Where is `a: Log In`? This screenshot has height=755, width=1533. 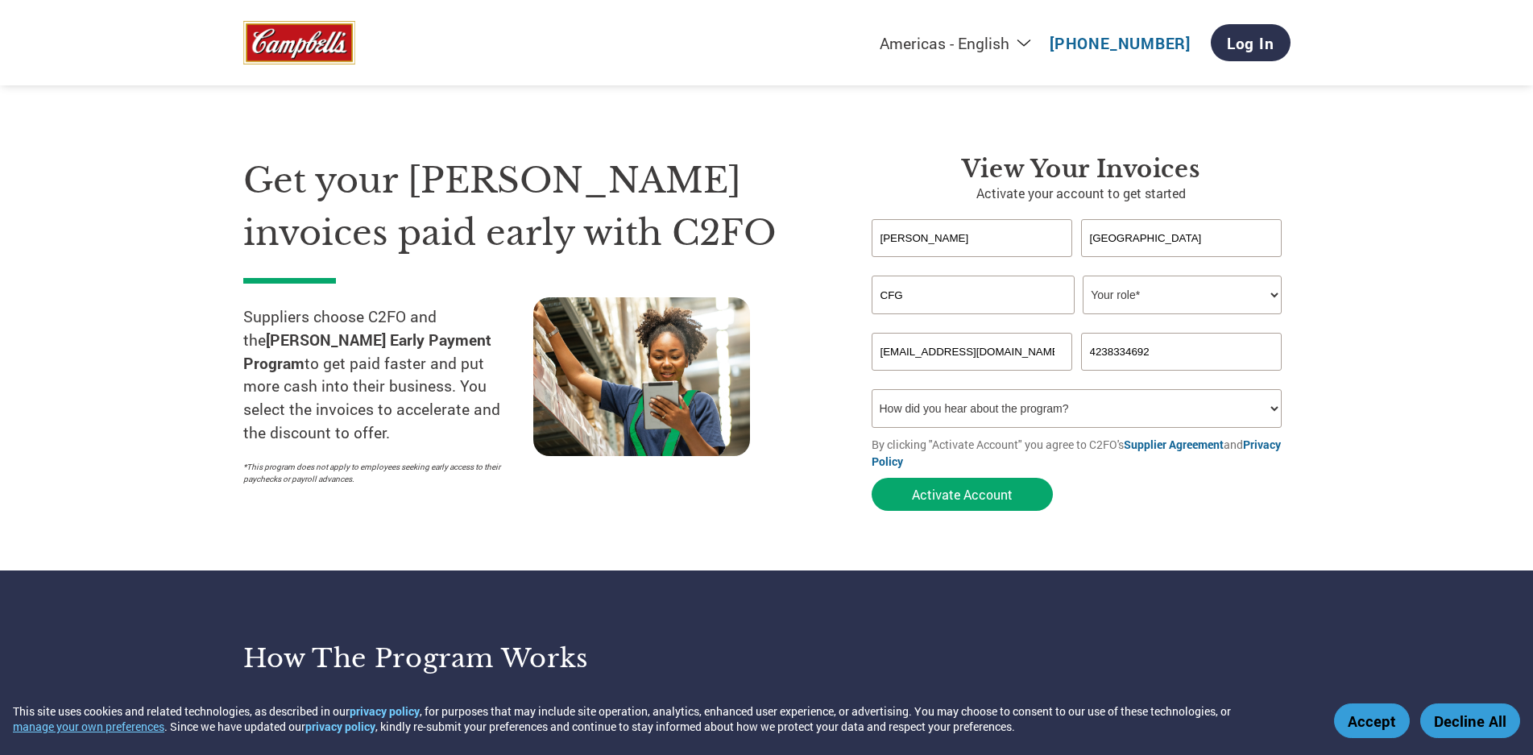 a: Log In is located at coordinates (1250, 43).